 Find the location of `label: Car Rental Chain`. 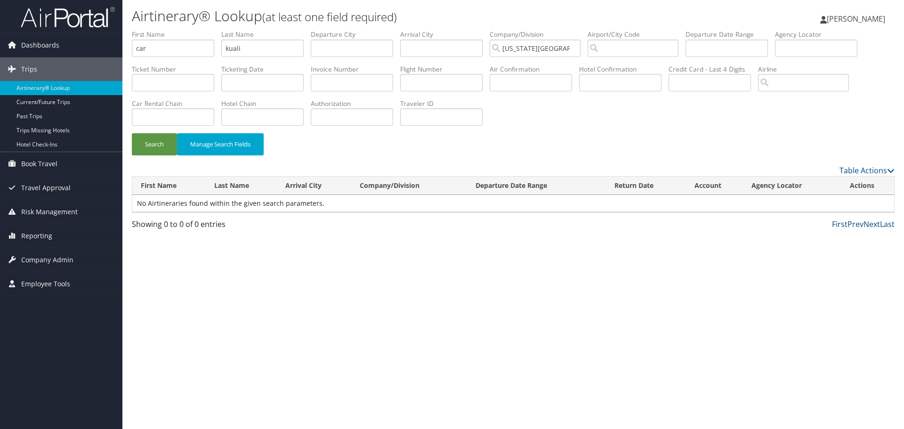

label: Car Rental Chain is located at coordinates (177, 104).